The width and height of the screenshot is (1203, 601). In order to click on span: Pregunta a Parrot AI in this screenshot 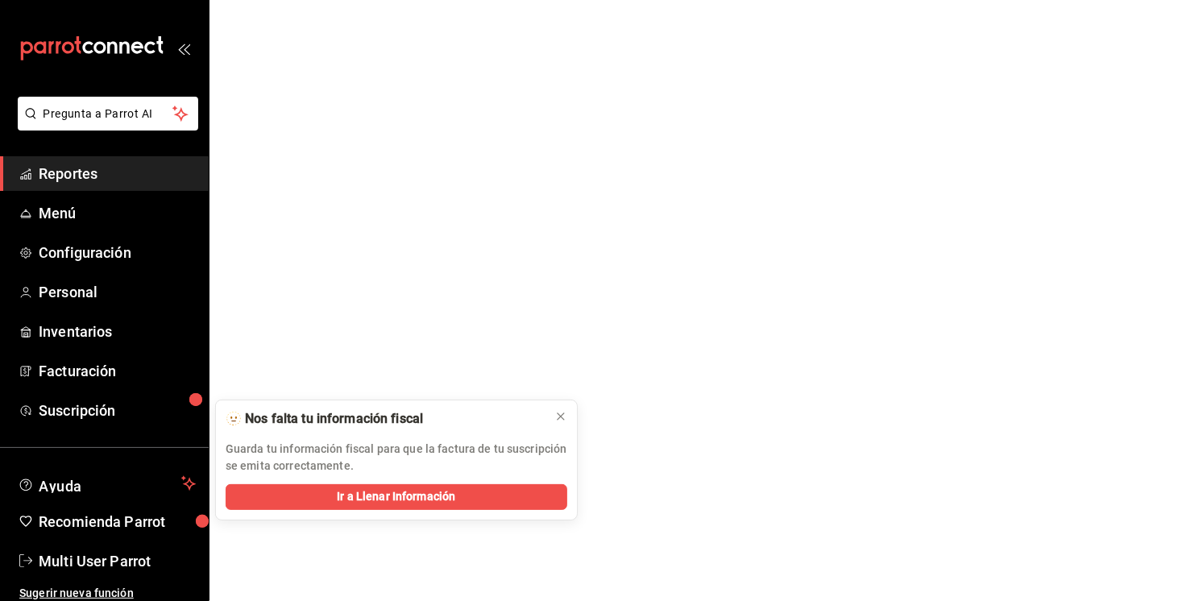, I will do `click(108, 114)`.